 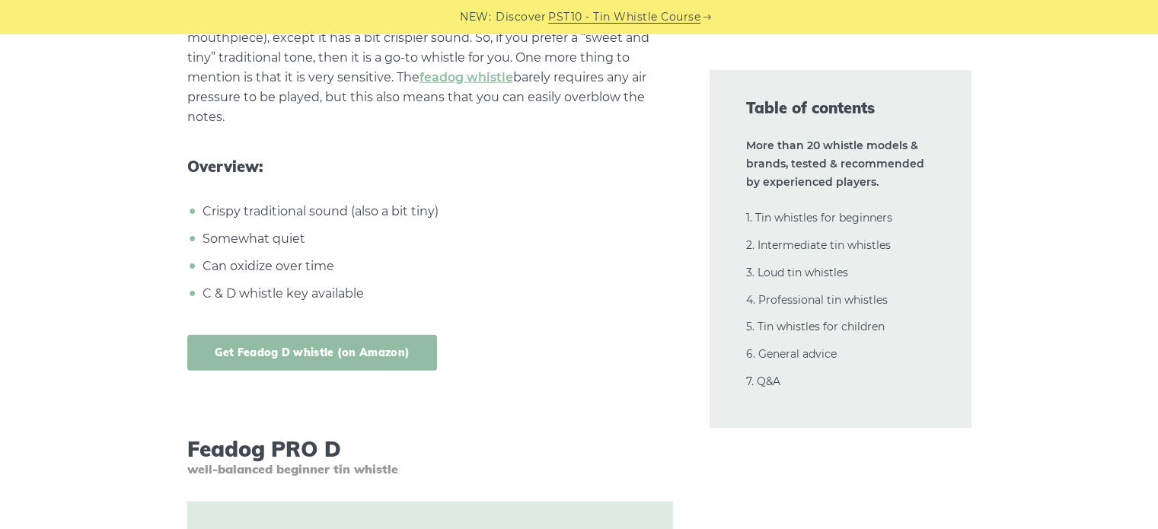 I want to click on a: 5. Tin whistles for children, so click(x=816, y=327).